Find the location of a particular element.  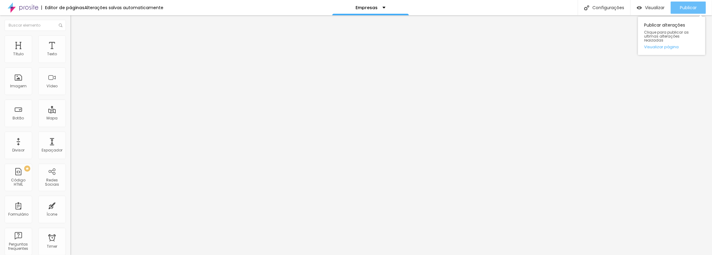

div: Editor de páginas is located at coordinates (63, 8).